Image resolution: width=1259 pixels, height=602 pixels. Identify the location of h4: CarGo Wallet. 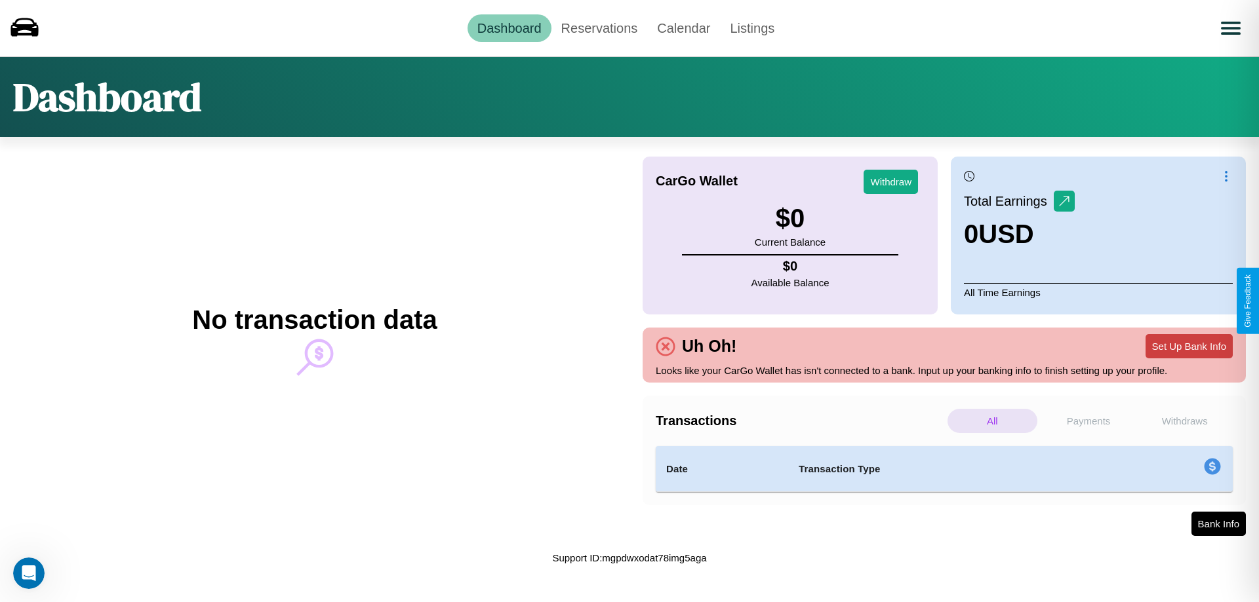
(696, 181).